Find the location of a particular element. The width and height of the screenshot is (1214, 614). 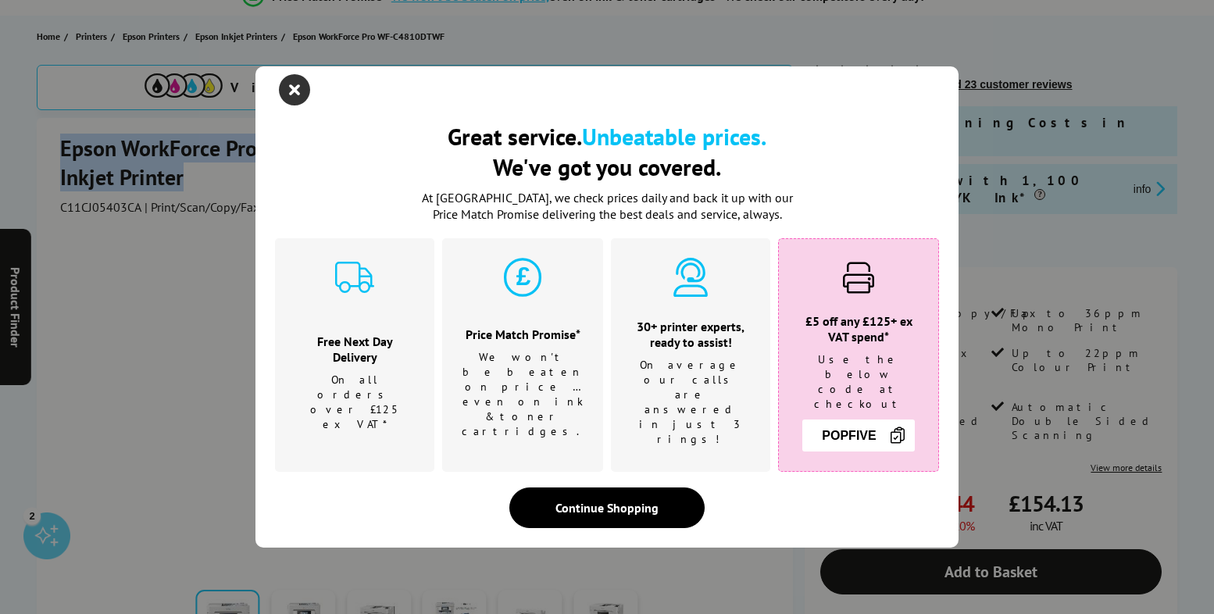

p: On average our calls are answered in just 3 rings! is located at coordinates (691, 402).